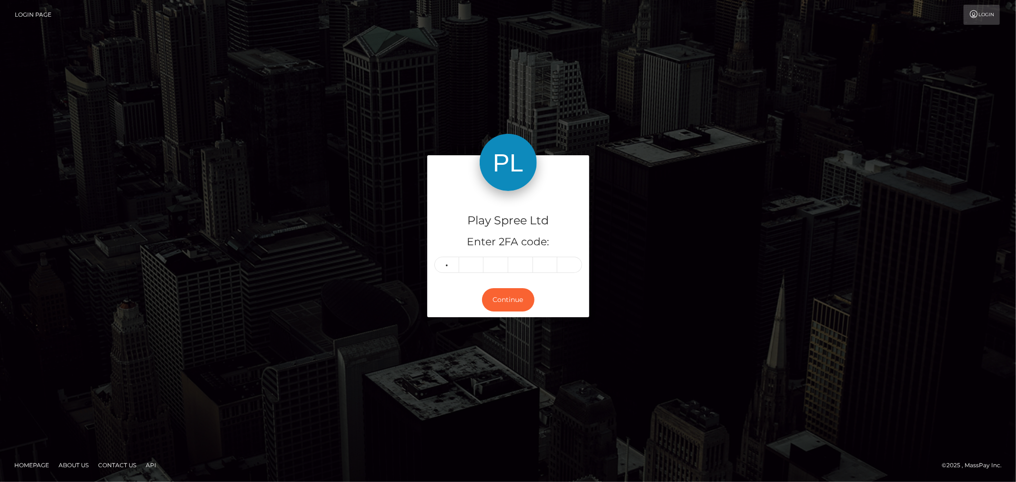 The height and width of the screenshot is (482, 1016). I want to click on h5: Enter 2FA code:, so click(508, 242).